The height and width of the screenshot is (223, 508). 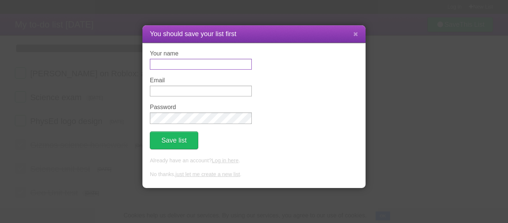 I want to click on a: Log in here, so click(x=225, y=160).